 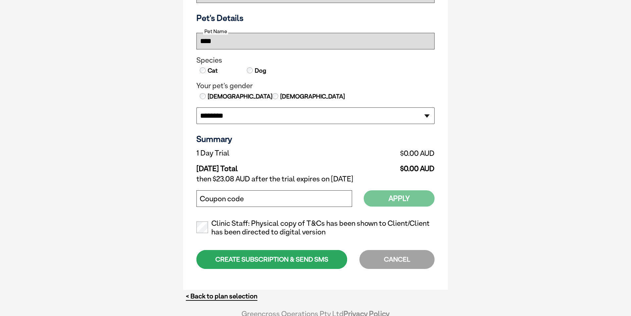 I want to click on button: Apply, so click(x=399, y=198).